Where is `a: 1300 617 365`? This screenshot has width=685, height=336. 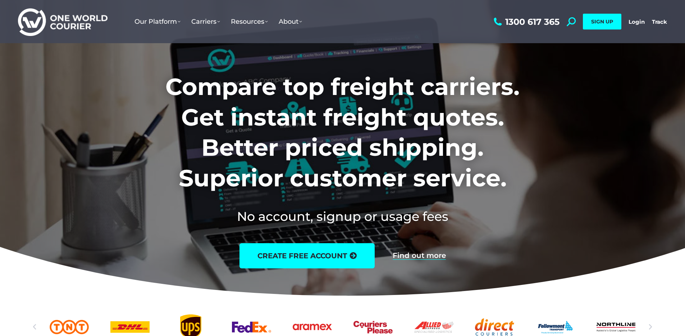 a: 1300 617 365 is located at coordinates (526, 22).